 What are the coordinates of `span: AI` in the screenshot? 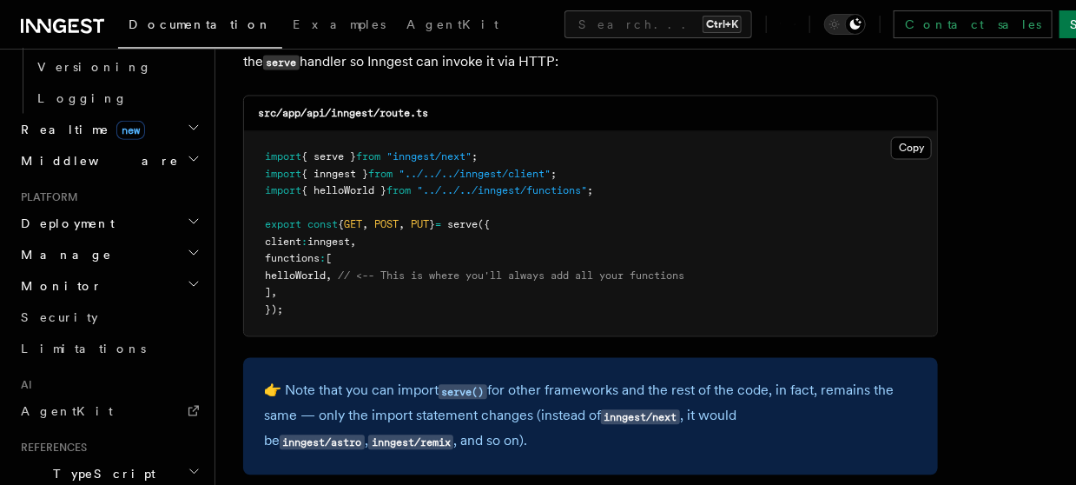 It's located at (23, 385).